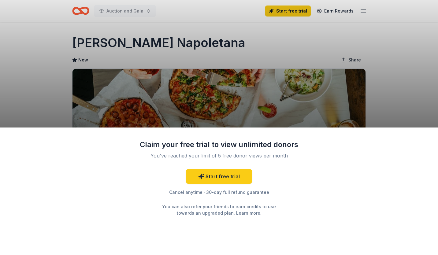  I want to click on div: Claim your free trial to view unlimited donors, so click(219, 145).